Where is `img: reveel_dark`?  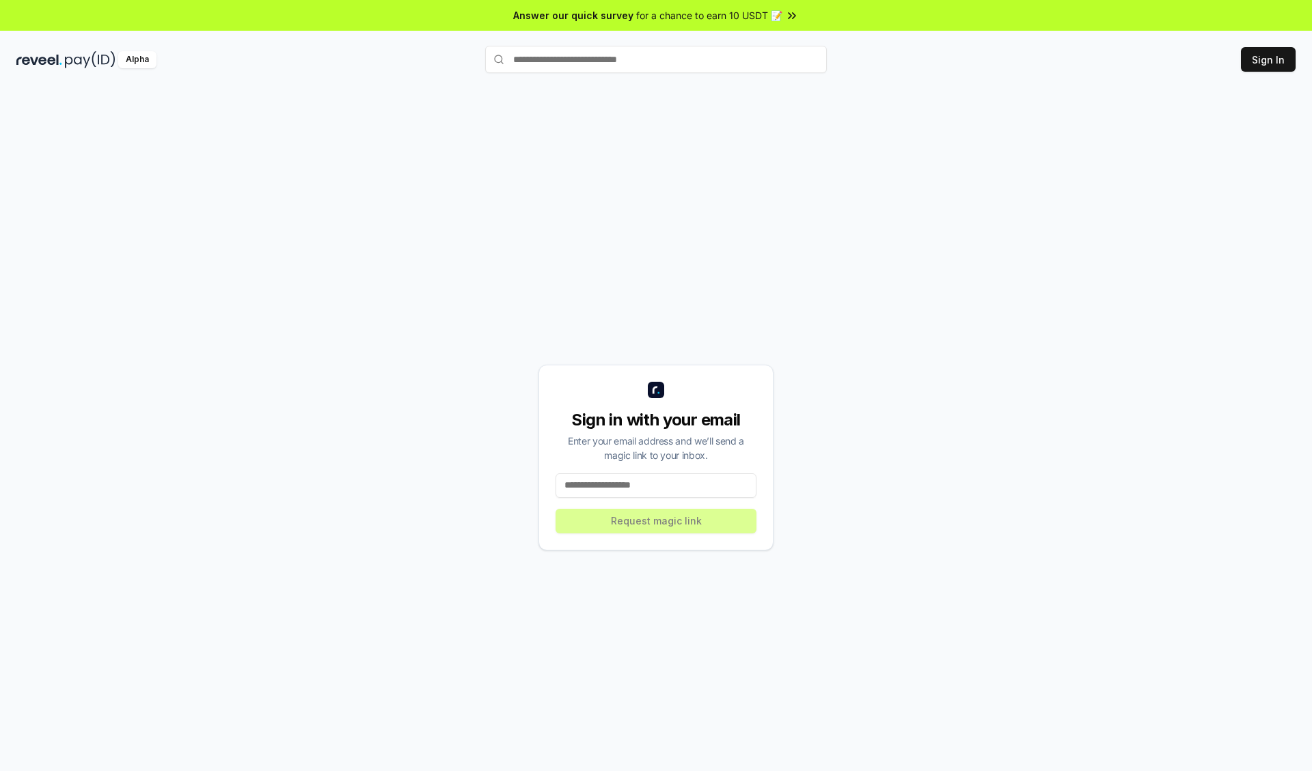 img: reveel_dark is located at coordinates (39, 59).